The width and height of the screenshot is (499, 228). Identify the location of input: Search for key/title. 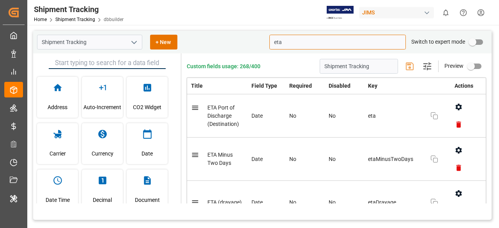
(338, 42).